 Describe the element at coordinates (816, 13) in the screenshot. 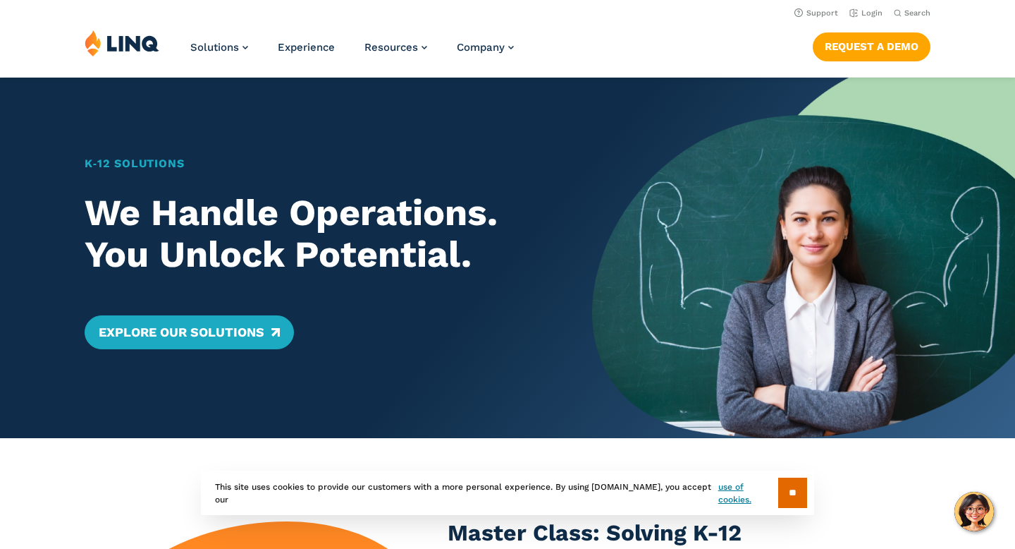

I see `a: Support` at that location.